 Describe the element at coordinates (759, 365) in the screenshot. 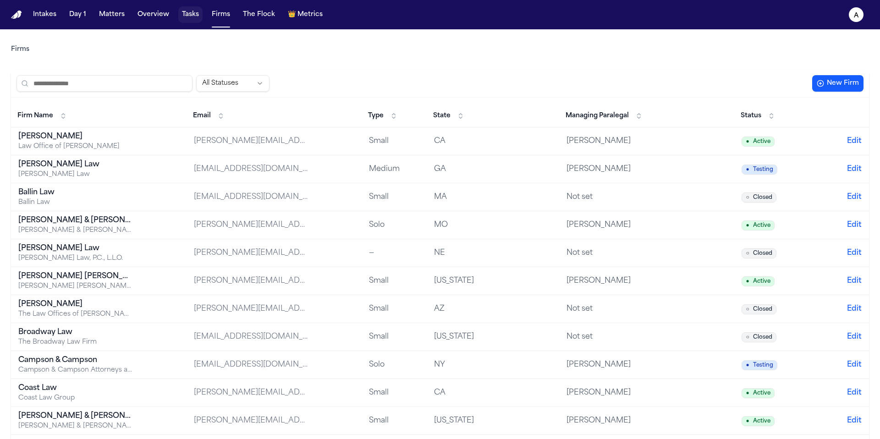

I see `span: Testing` at that location.